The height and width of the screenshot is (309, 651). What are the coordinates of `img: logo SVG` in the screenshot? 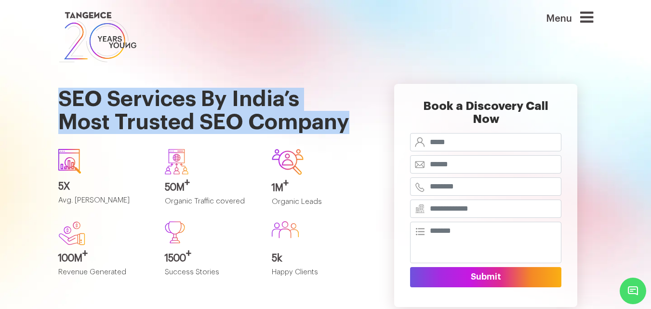 It's located at (98, 37).